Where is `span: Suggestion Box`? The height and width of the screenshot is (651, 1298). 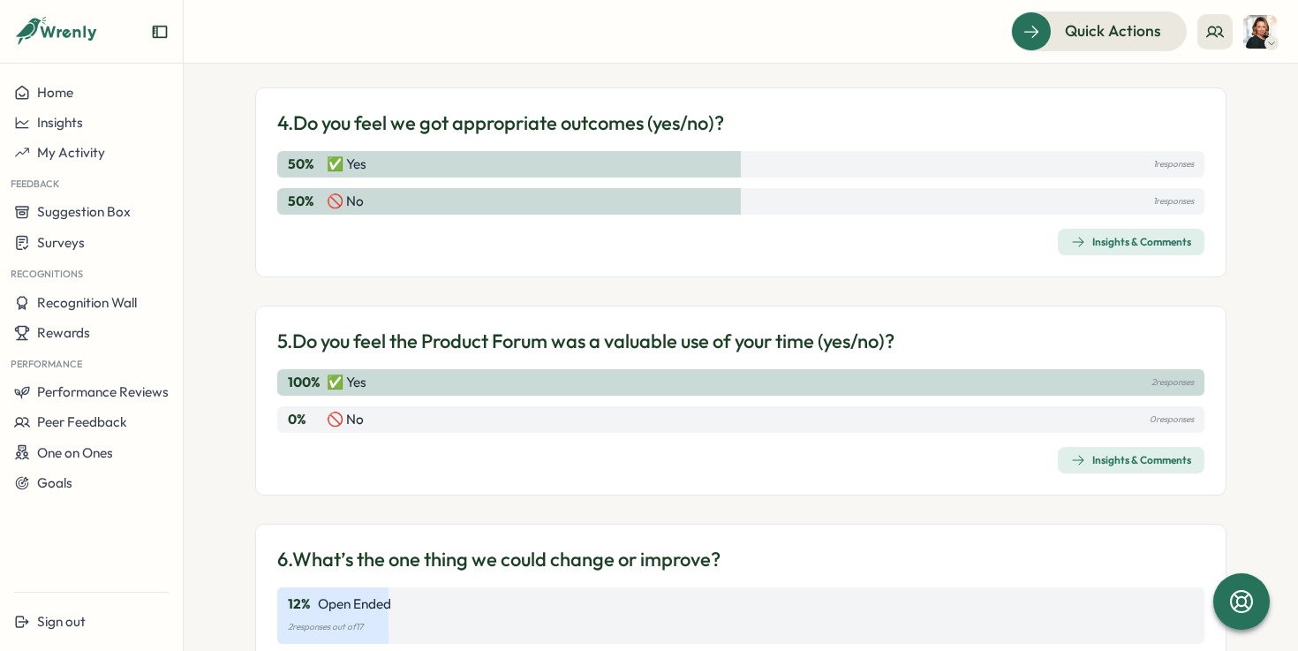 span: Suggestion Box is located at coordinates (84, 211).